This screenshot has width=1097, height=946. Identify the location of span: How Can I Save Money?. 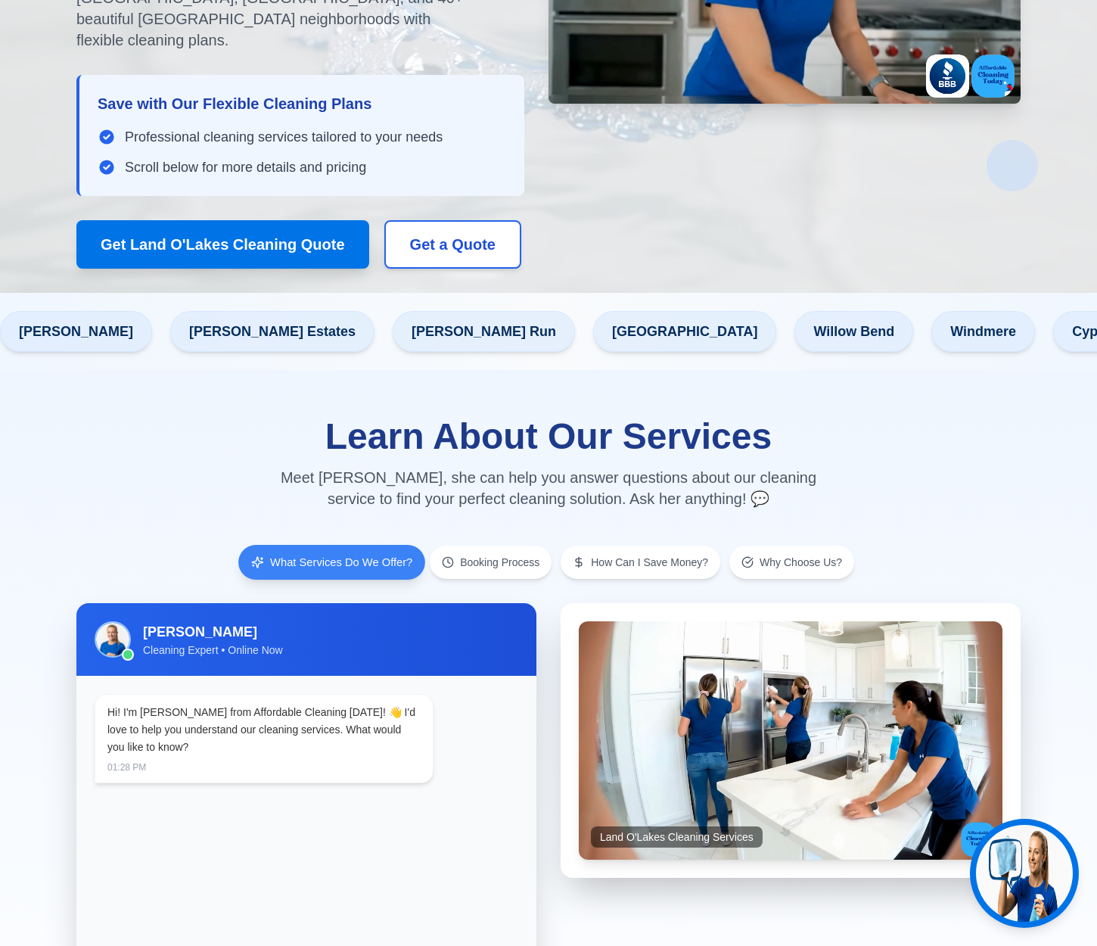
(649, 562).